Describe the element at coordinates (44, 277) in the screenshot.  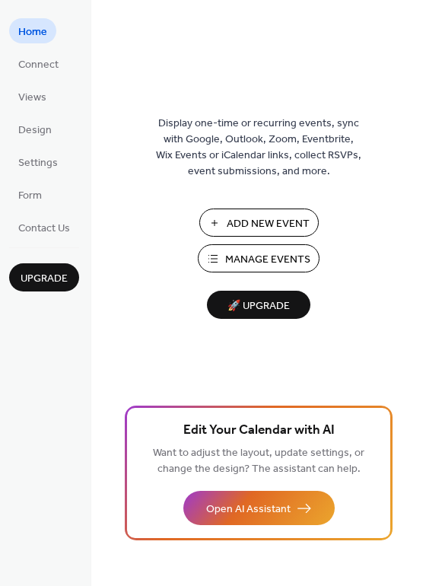
I see `button: Upgrade` at that location.